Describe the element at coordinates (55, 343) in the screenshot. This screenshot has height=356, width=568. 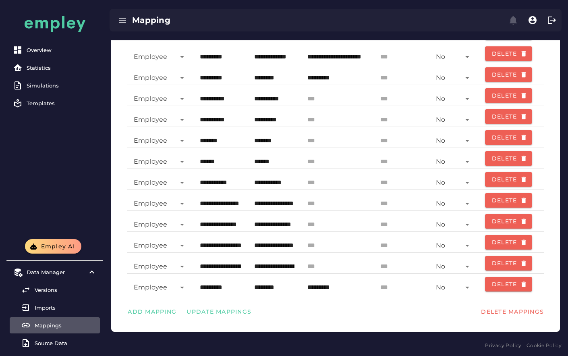
I see `a: Source Data` at that location.